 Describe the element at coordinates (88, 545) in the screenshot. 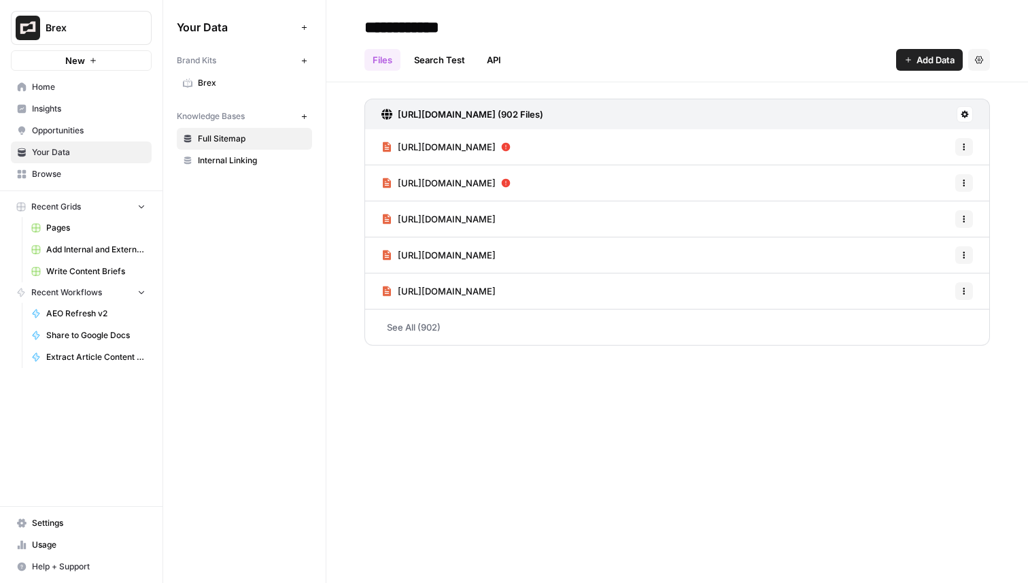

I see `span: Usage` at that location.